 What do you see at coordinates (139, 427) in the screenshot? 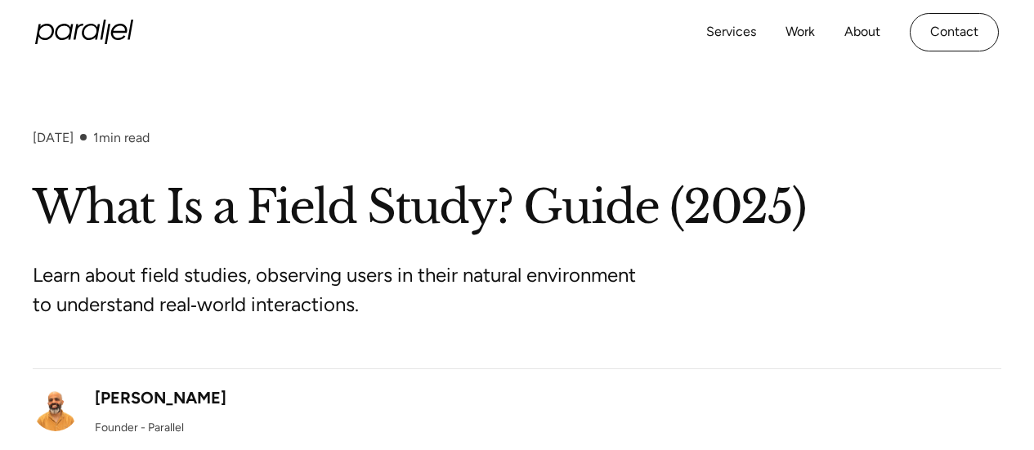
I see `div: Founder - Parallel` at bounding box center [139, 427].